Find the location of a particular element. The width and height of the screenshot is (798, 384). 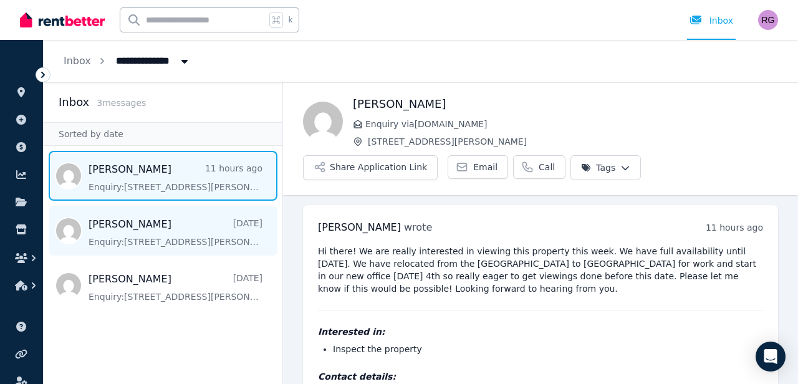

span: wrote is located at coordinates (418, 227).